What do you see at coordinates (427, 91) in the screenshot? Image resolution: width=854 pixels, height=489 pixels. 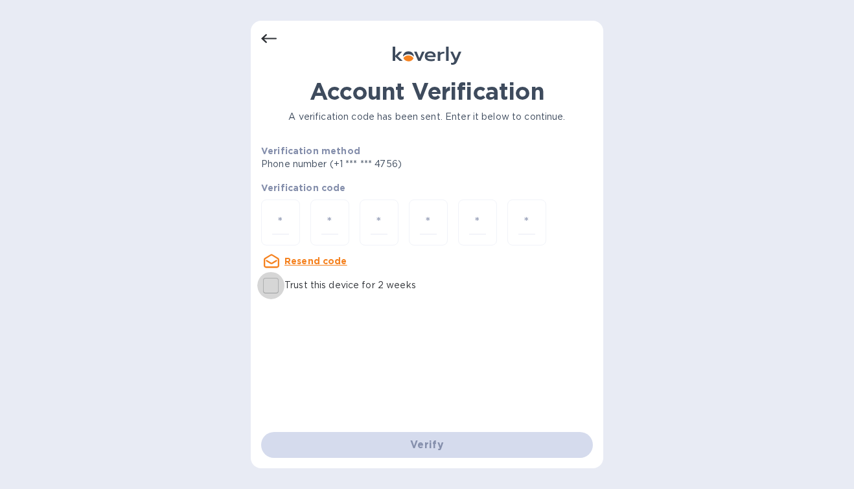 I see `h1: Account Verification` at bounding box center [427, 91].